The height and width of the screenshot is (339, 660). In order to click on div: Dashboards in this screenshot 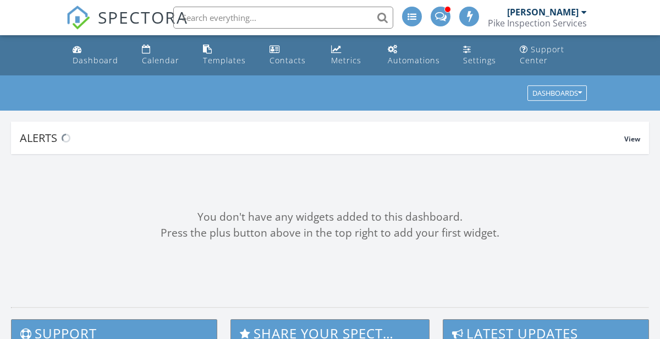, I will do `click(558, 94)`.